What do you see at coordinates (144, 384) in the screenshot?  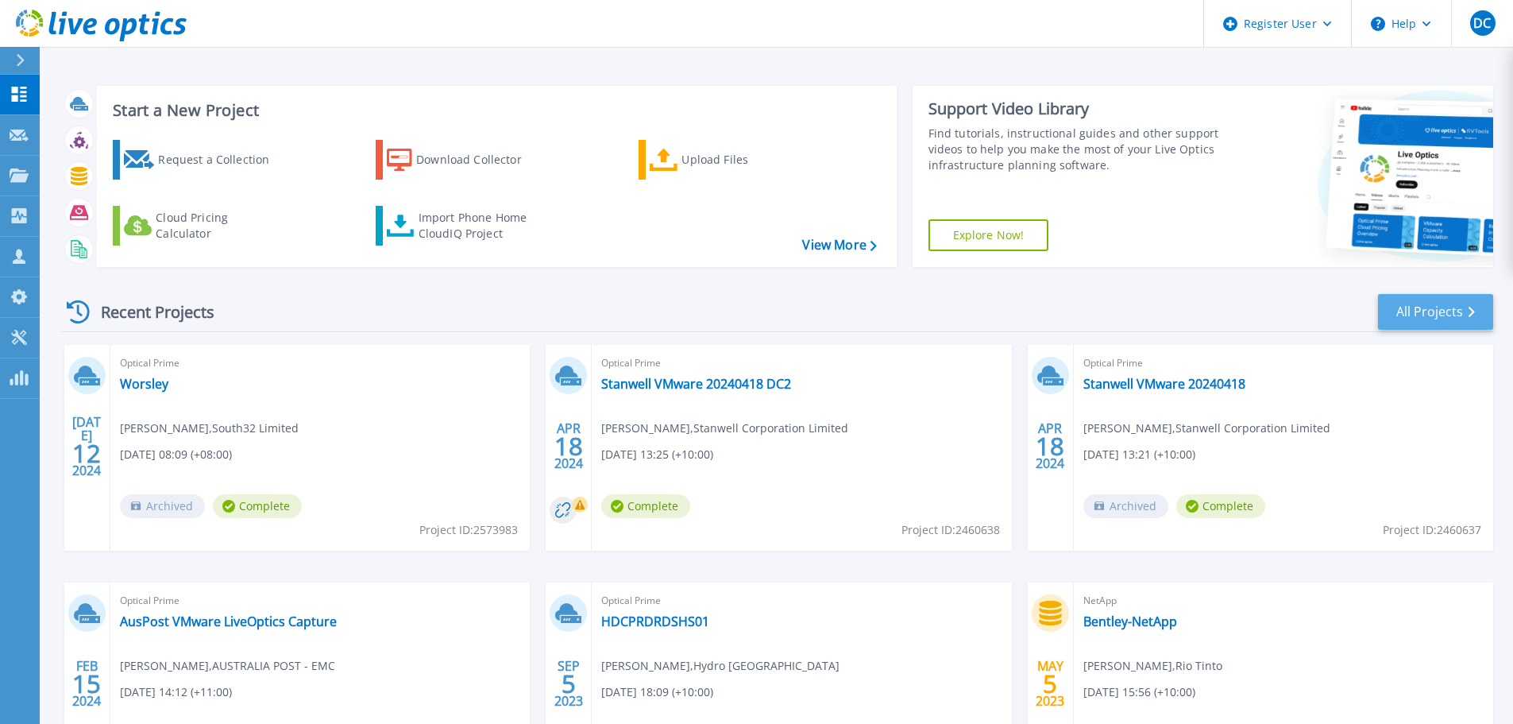 I see `a: Worsley` at bounding box center [144, 384].